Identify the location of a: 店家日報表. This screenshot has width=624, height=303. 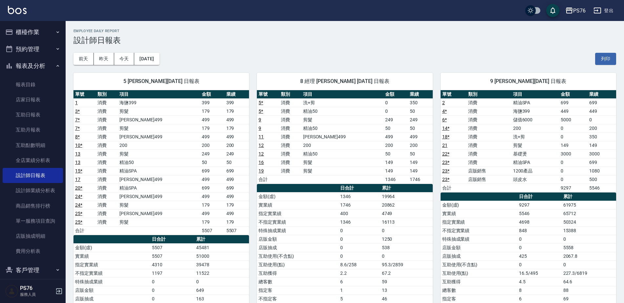
(33, 100).